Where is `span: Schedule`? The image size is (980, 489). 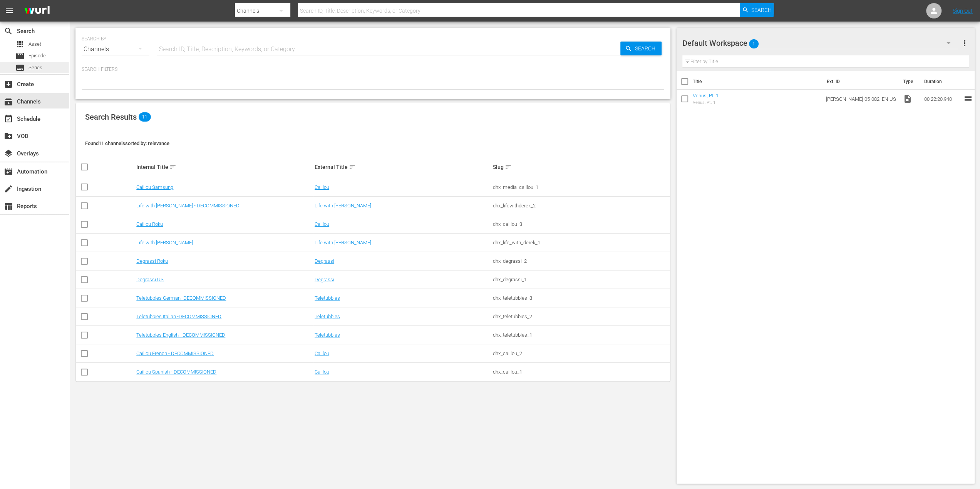
span: Schedule is located at coordinates (8, 119).